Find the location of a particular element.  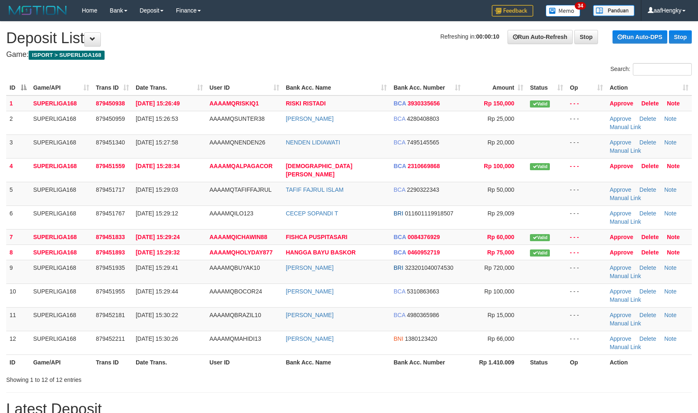

span: Rp 15,000 is located at coordinates (501, 315).